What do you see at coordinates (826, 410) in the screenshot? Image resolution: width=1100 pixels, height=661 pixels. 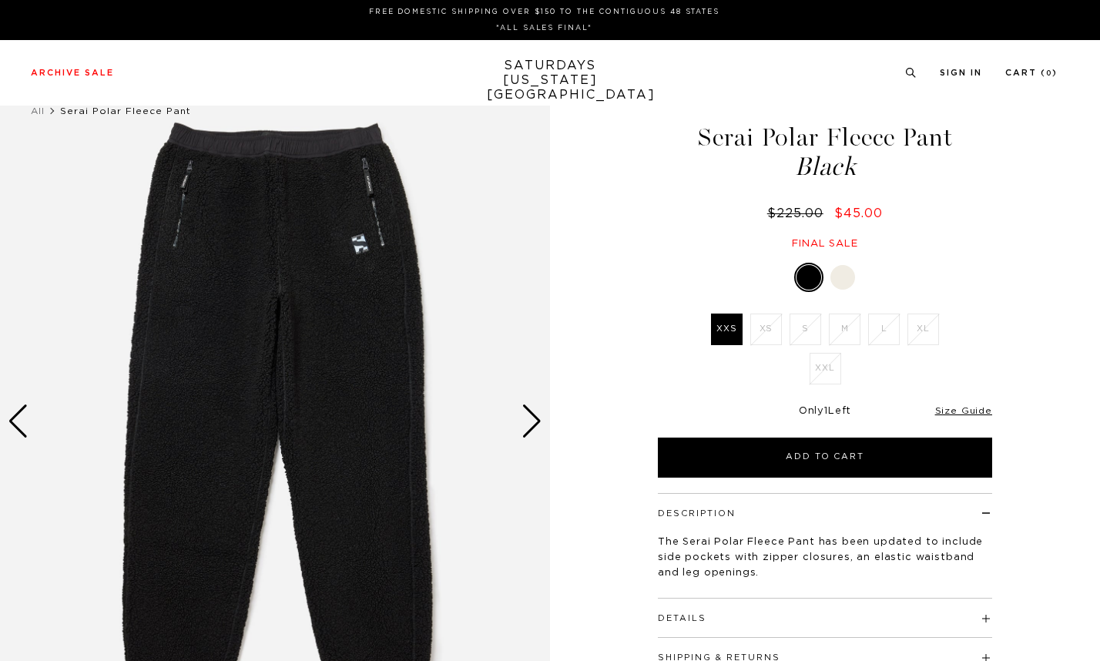 I see `span: 1` at bounding box center [826, 410].